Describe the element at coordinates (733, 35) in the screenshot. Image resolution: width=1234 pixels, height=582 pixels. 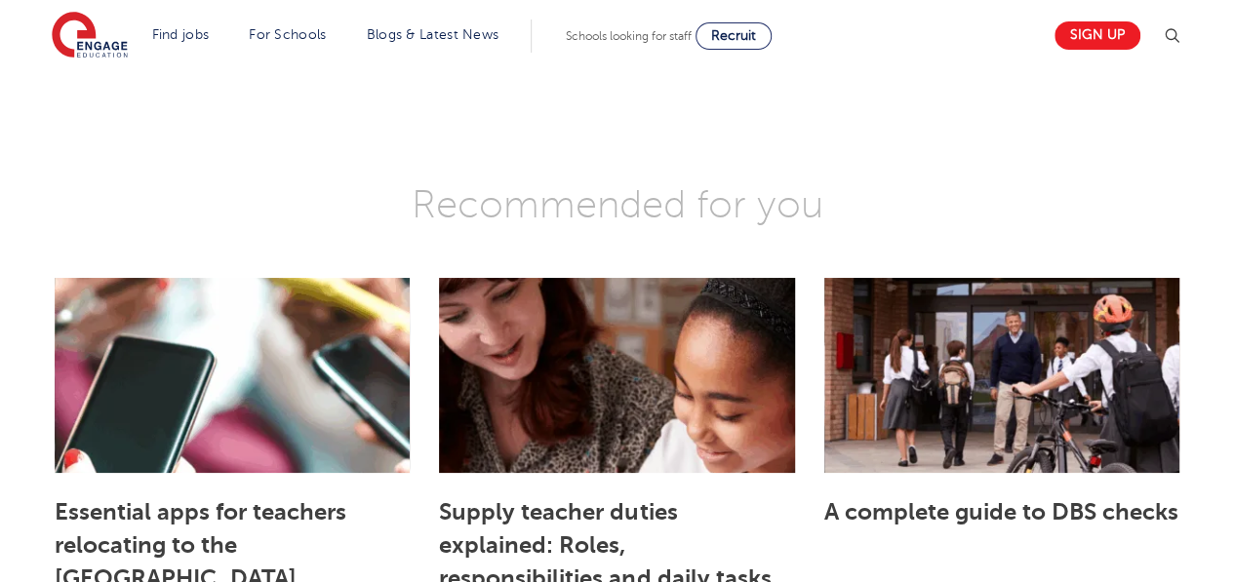
I see `span: Recruit` at that location.